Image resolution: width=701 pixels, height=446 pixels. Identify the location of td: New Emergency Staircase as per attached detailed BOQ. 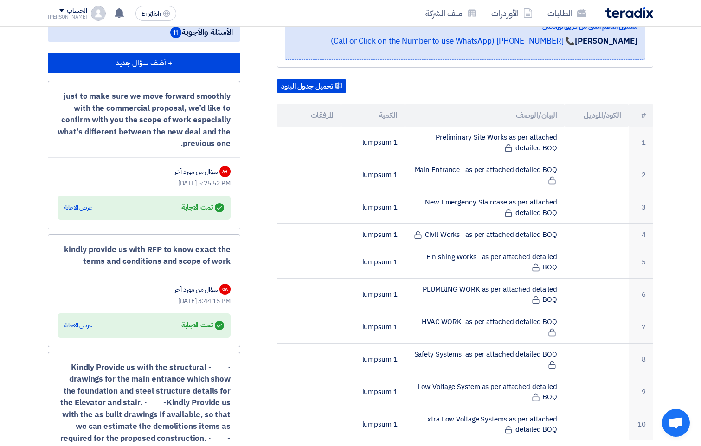
(485, 208).